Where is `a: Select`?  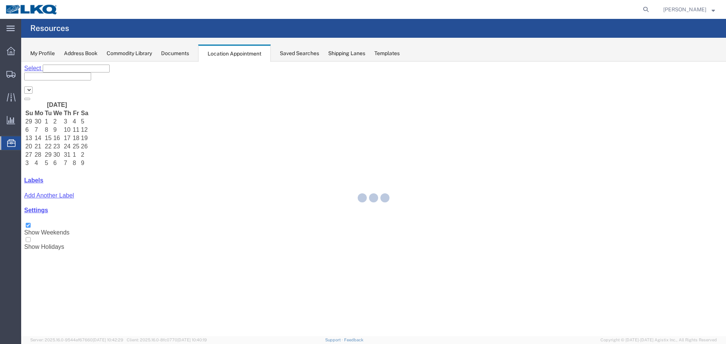 a: Select is located at coordinates (12, 6).